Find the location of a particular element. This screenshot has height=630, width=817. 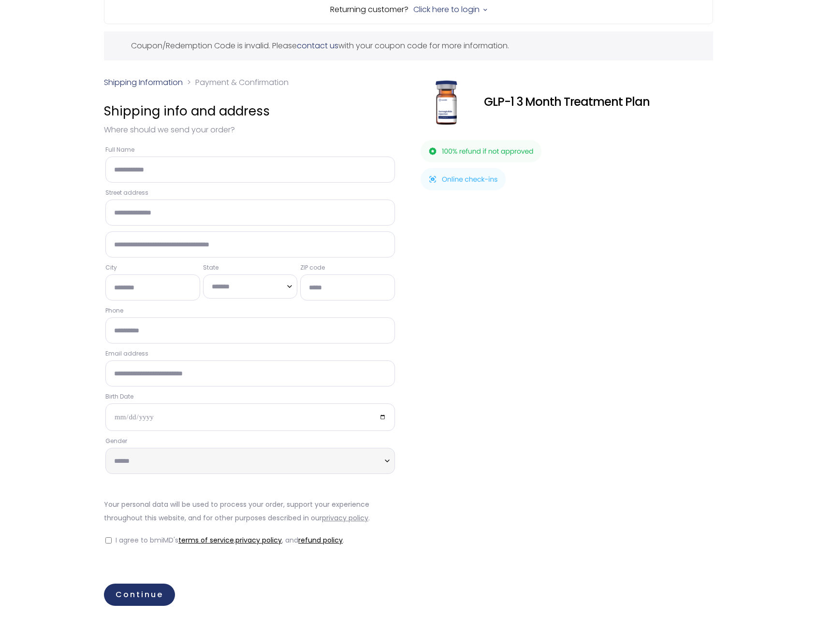

label: City is located at coordinates (153, 268).